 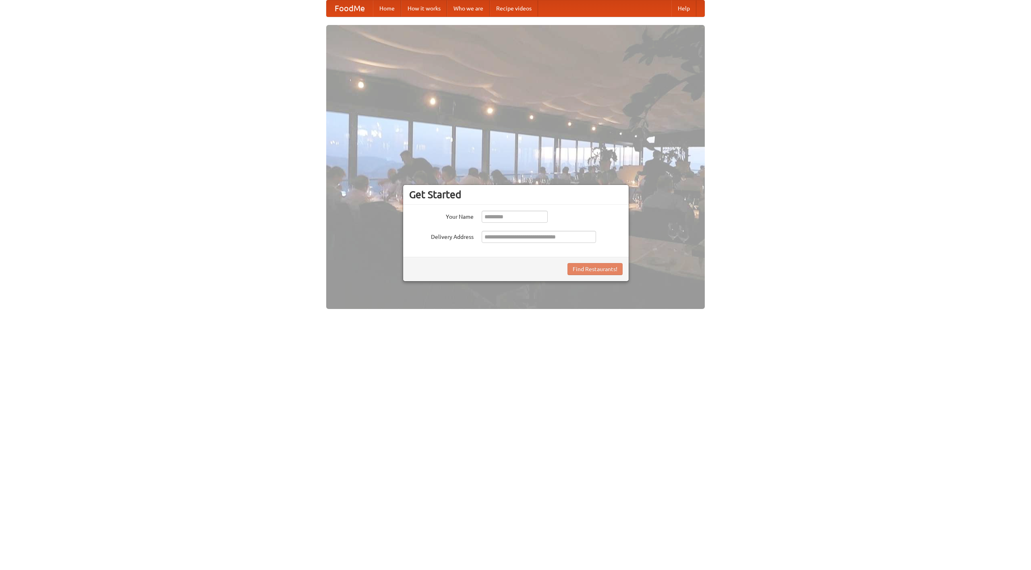 I want to click on a: Recipe videos, so click(x=514, y=8).